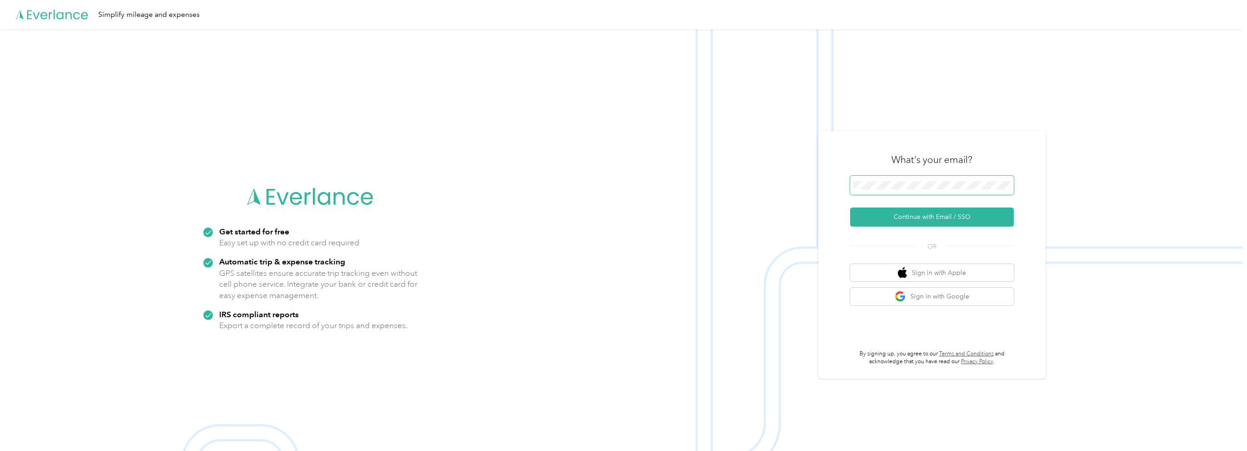 Image resolution: width=1247 pixels, height=451 pixels. Describe the element at coordinates (932, 272) in the screenshot. I see `button: apple logoSign in with Apple` at that location.